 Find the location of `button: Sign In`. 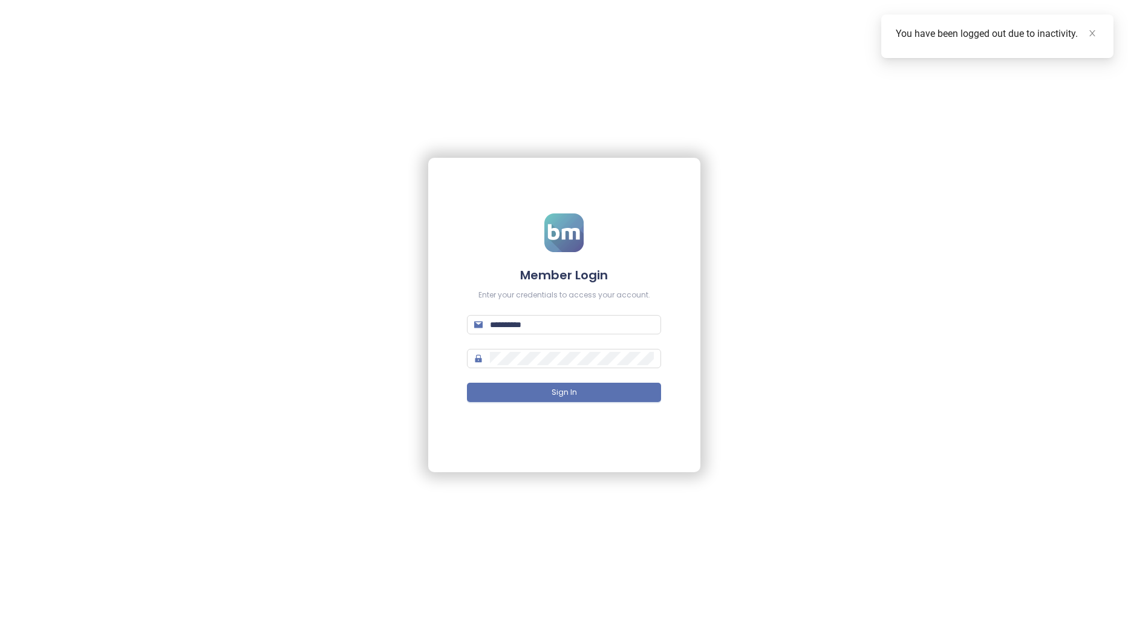

button: Sign In is located at coordinates (564, 393).